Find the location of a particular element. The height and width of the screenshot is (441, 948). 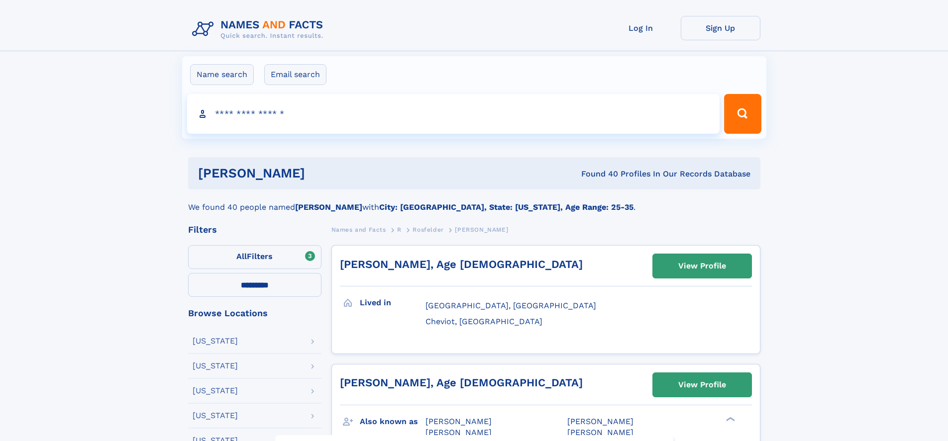

a: Log In is located at coordinates (641, 28).